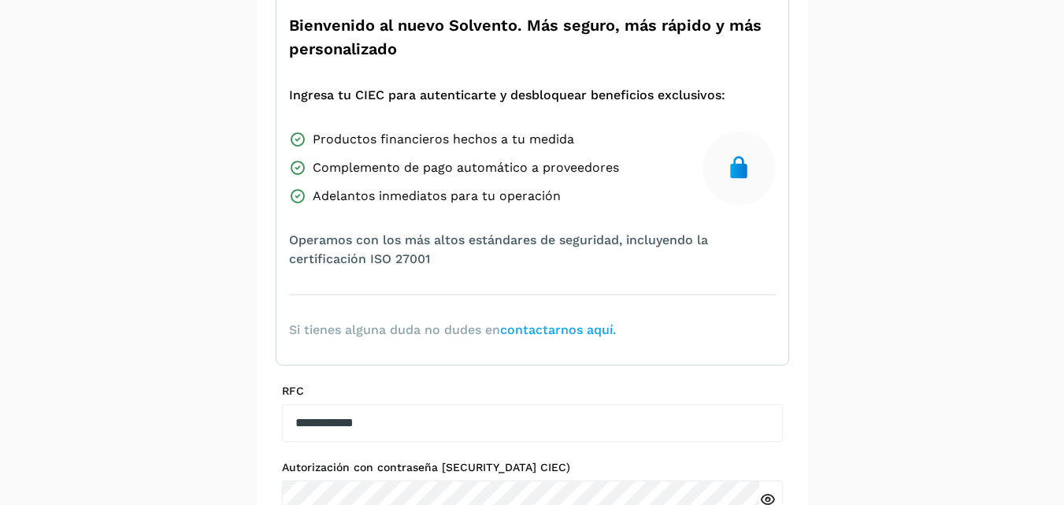 This screenshot has height=505, width=1064. Describe the element at coordinates (739, 168) in the screenshot. I see `img: secure` at that location.